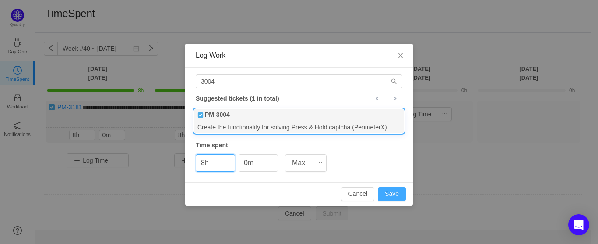 This screenshot has height=244, width=598. What do you see at coordinates (578, 225) in the screenshot?
I see `div: Open Intercom Messenger` at bounding box center [578, 225].